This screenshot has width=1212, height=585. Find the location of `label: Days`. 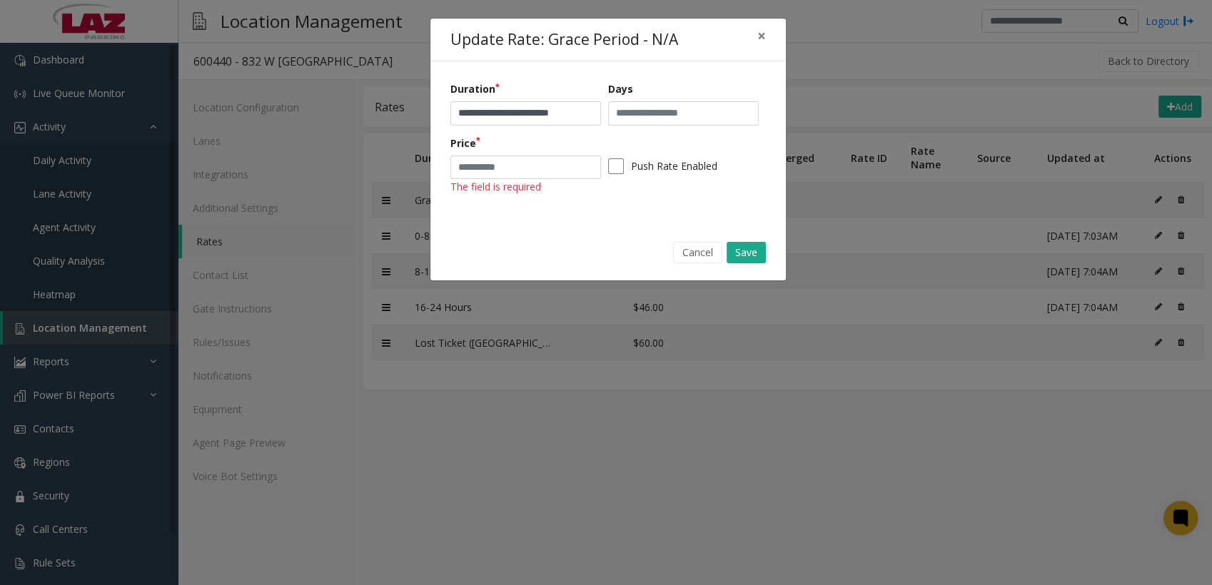

label: Days is located at coordinates (620, 89).